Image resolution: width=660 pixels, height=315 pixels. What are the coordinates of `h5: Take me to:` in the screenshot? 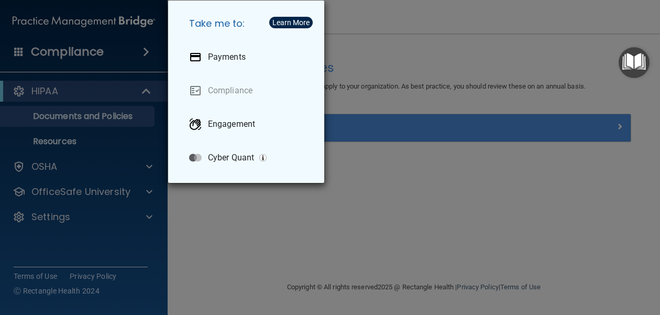 It's located at (248, 24).